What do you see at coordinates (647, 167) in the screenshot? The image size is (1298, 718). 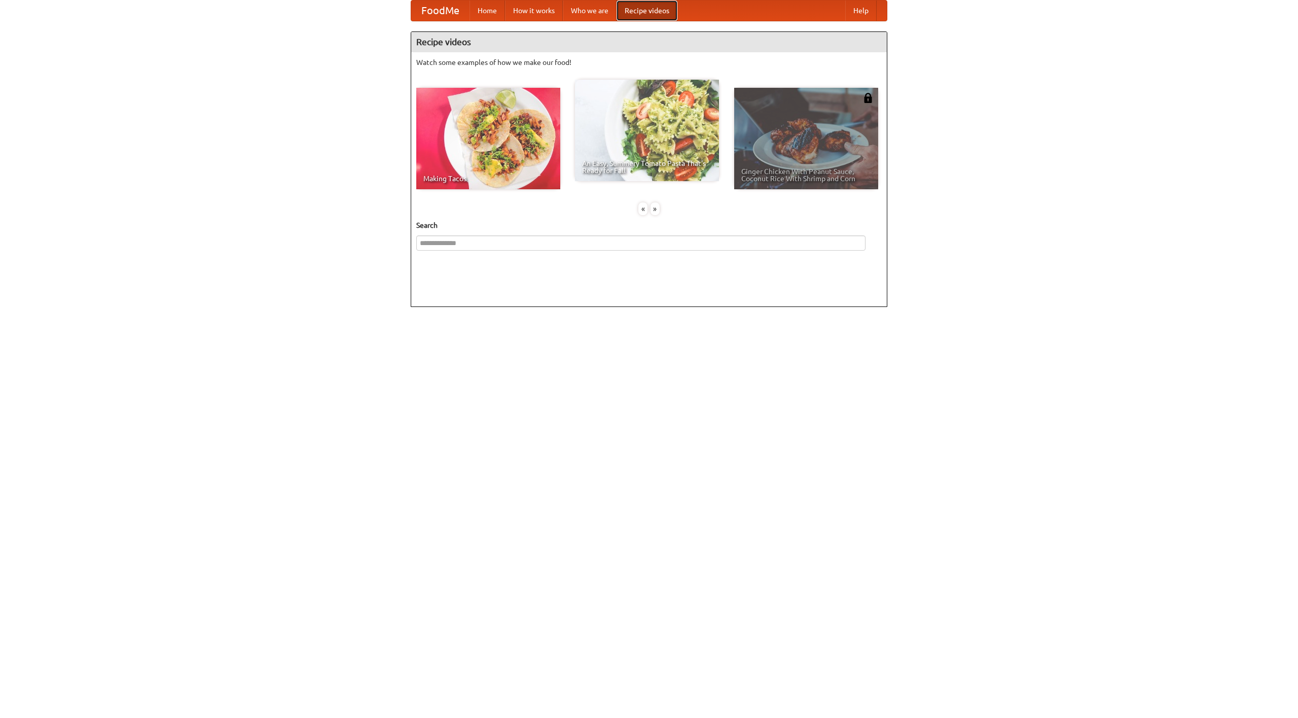 I see `span: An Easy, Summery Tomato Pasta That's Ready for Fall` at bounding box center [647, 167].